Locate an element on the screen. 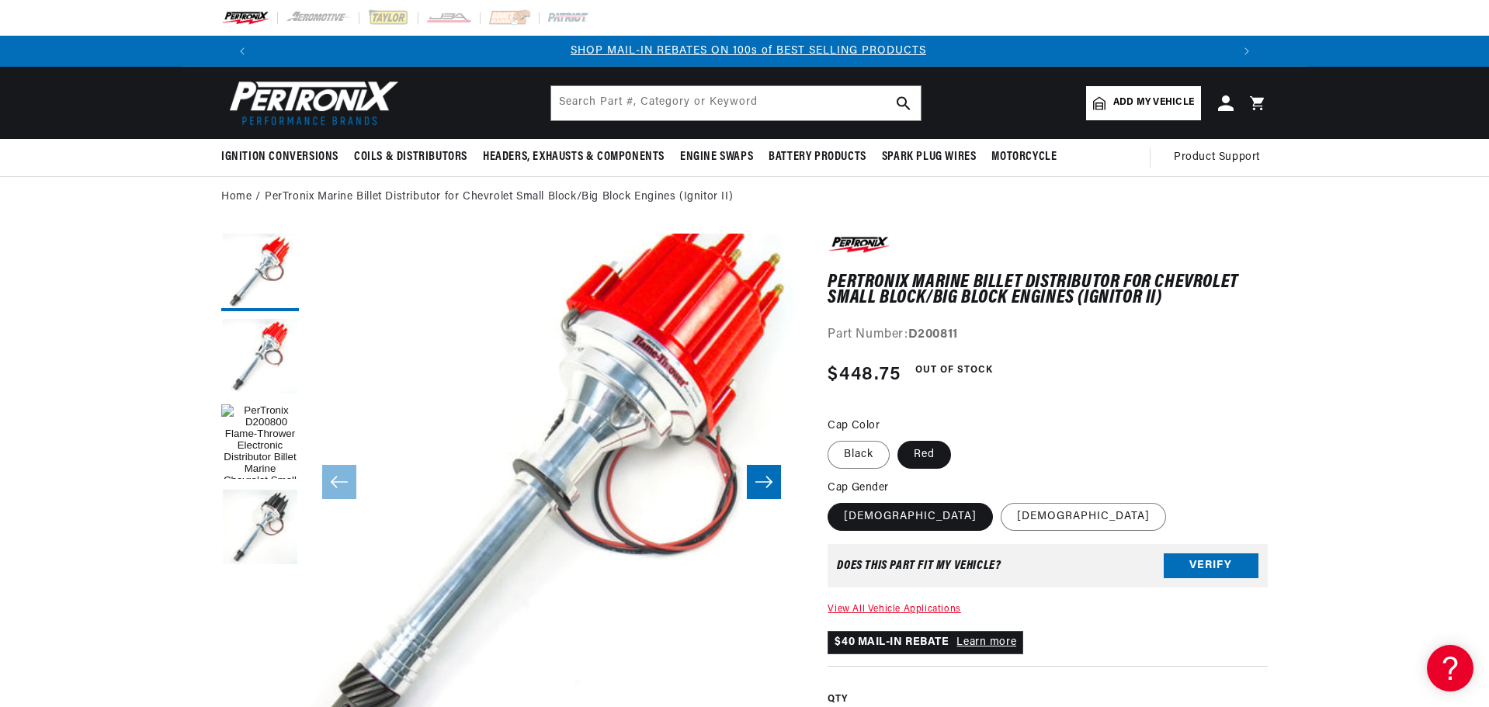  summary: Coils & Distributors is located at coordinates (411, 157).